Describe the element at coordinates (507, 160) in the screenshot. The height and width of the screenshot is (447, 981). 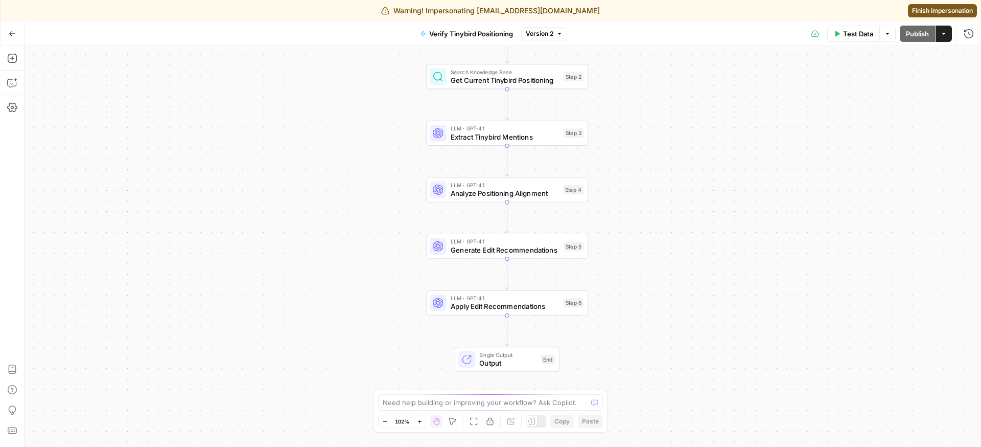
I see `g: Edge from step_3 to step_4` at that location.